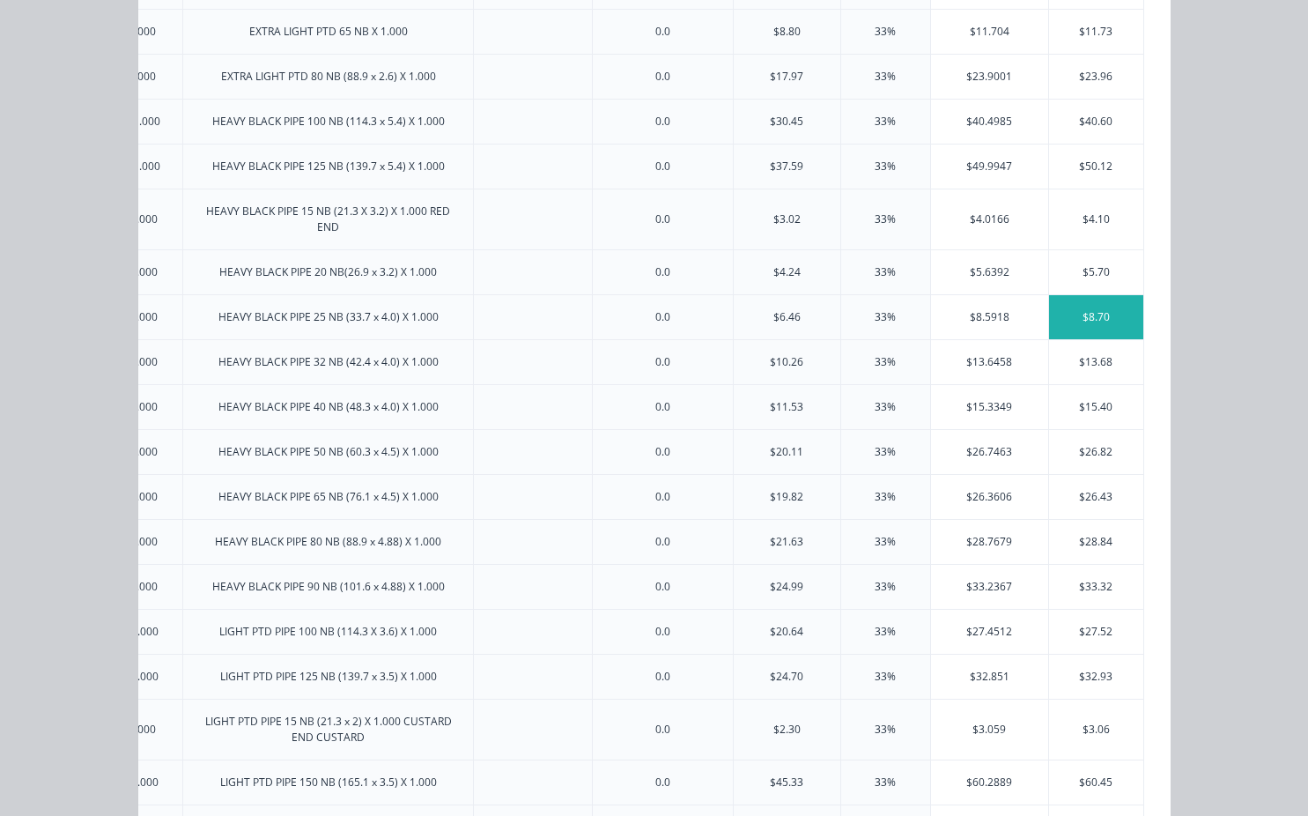 The image size is (1308, 816). Describe the element at coordinates (990, 587) in the screenshot. I see `div: $33.2367` at that location.